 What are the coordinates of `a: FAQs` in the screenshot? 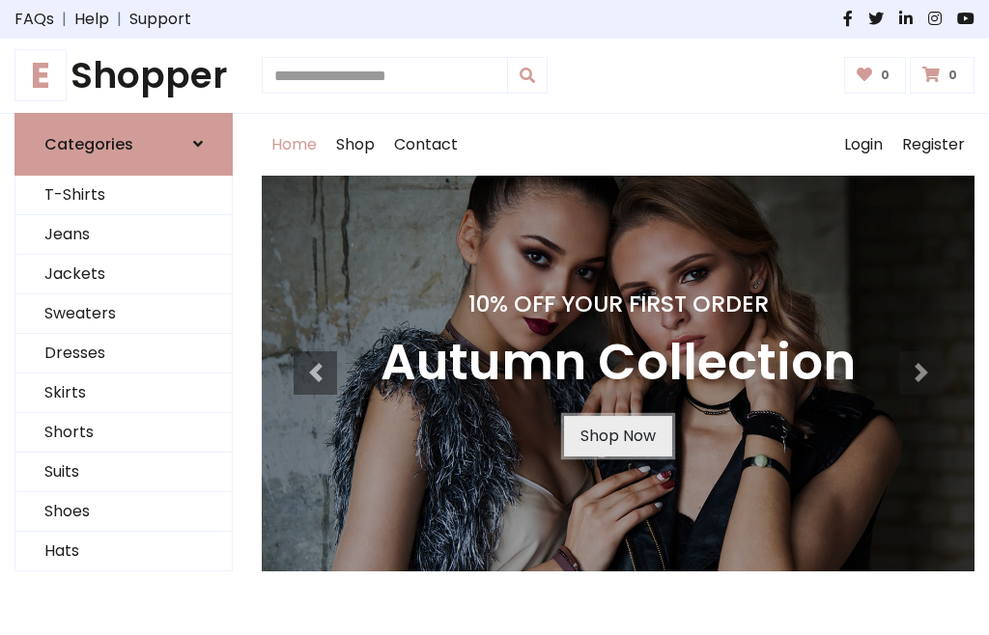 It's located at (34, 19).